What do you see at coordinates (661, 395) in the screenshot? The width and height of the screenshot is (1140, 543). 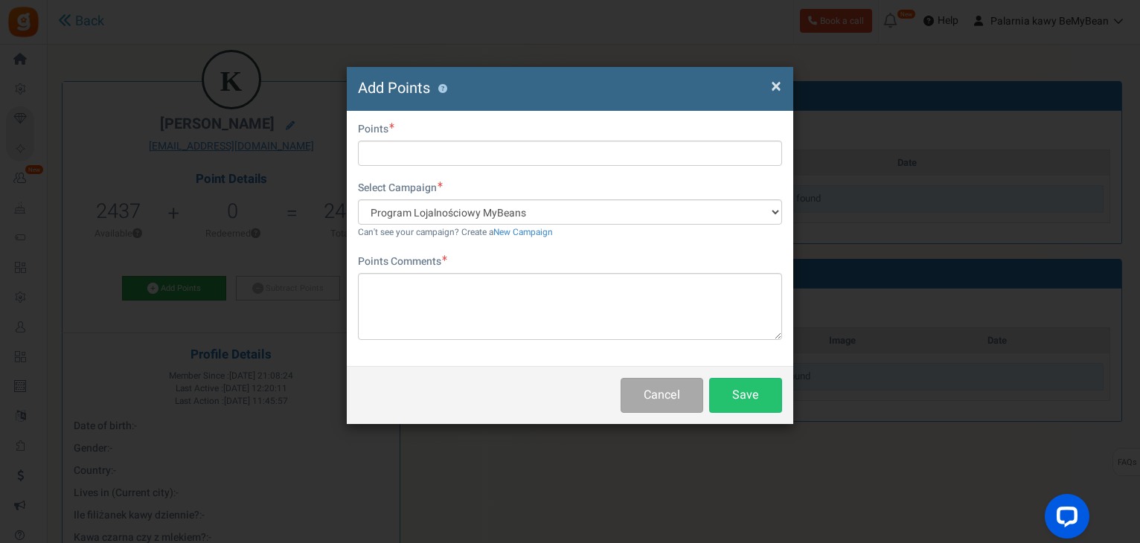 I see `button: Cancel` at bounding box center [661, 395].